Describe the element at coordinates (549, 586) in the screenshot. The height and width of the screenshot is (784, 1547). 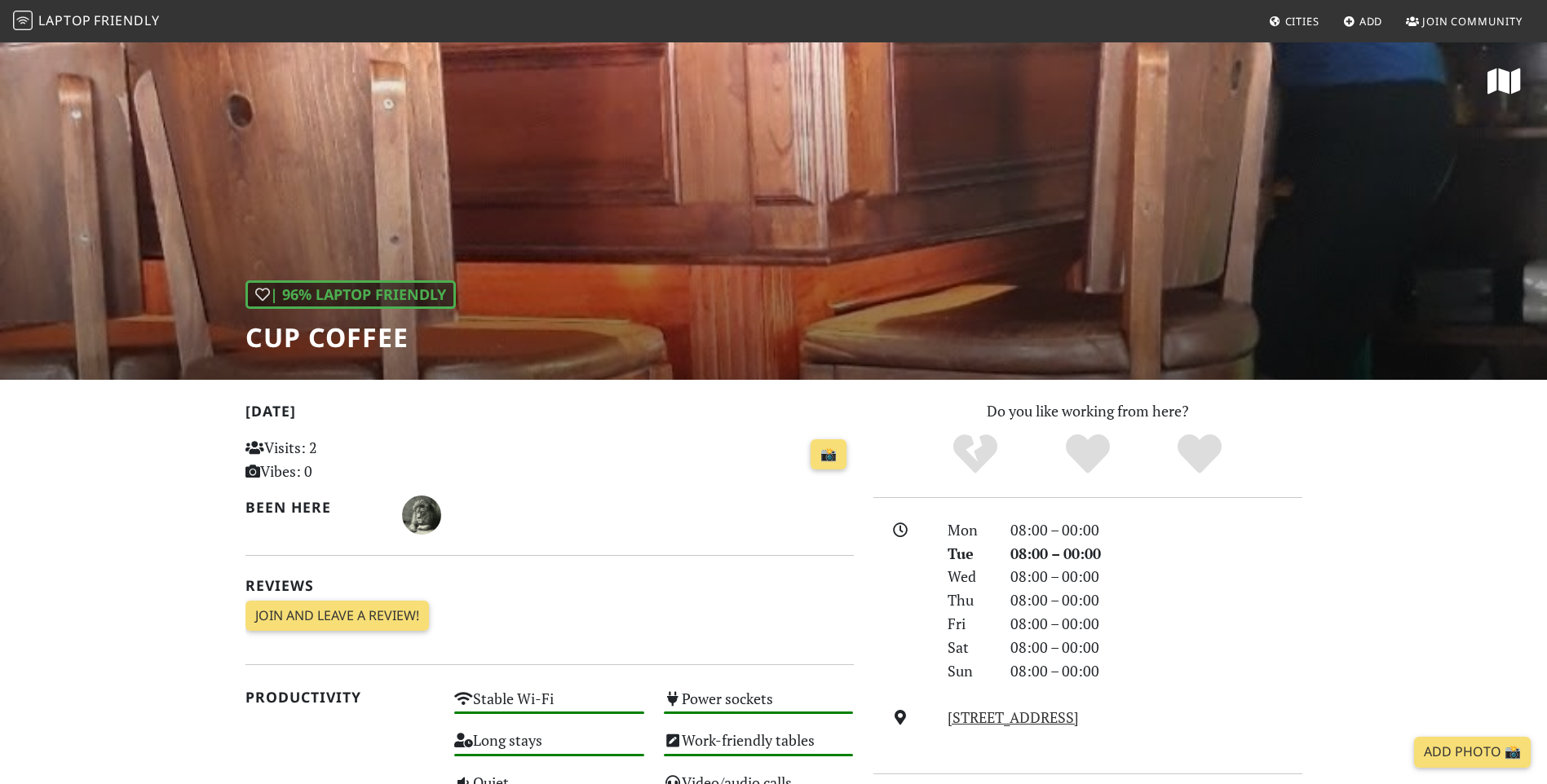
I see `h2: Reviews` at that location.